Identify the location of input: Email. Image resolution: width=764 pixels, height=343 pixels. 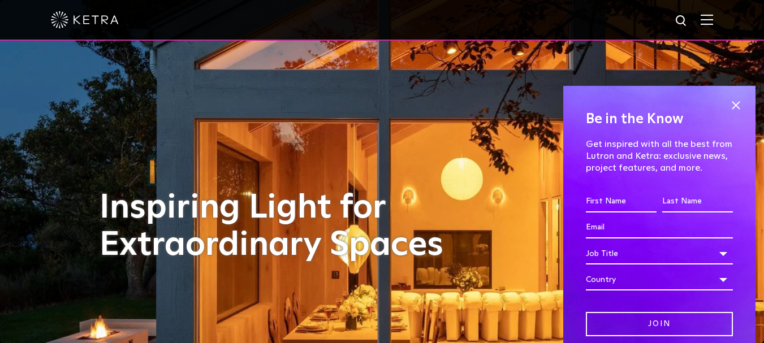
(659, 228).